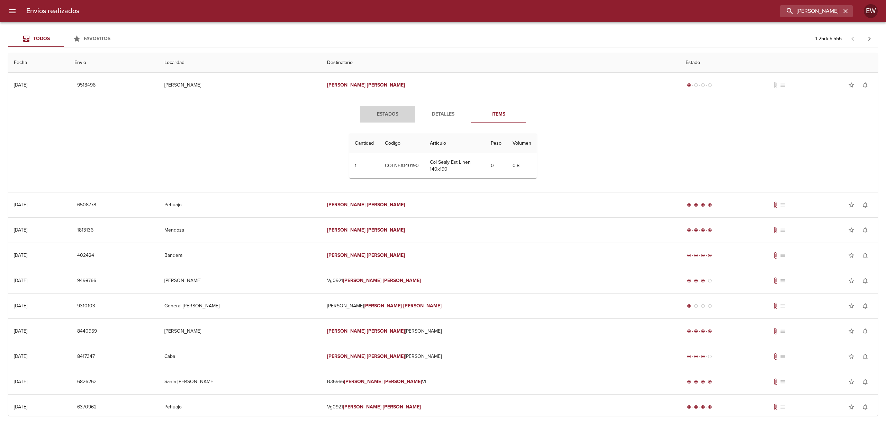 This screenshot has width=886, height=424. What do you see at coordinates (42, 38) in the screenshot?
I see `span: Todos` at bounding box center [42, 38].